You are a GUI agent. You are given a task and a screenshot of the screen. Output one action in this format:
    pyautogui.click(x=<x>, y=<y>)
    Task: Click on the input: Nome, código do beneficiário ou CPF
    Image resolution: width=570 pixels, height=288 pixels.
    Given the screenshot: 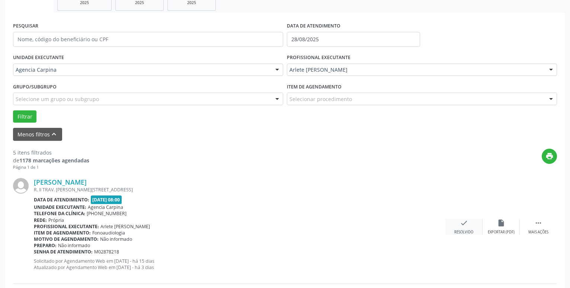 What is the action you would take?
    pyautogui.click(x=148, y=39)
    